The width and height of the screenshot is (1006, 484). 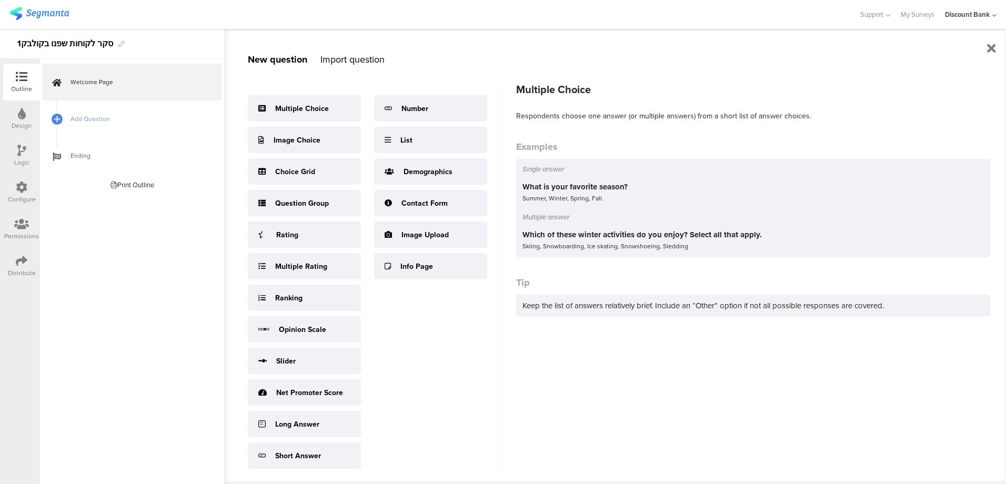 What do you see at coordinates (39, 13) in the screenshot?
I see `img: segmanta logo` at bounding box center [39, 13].